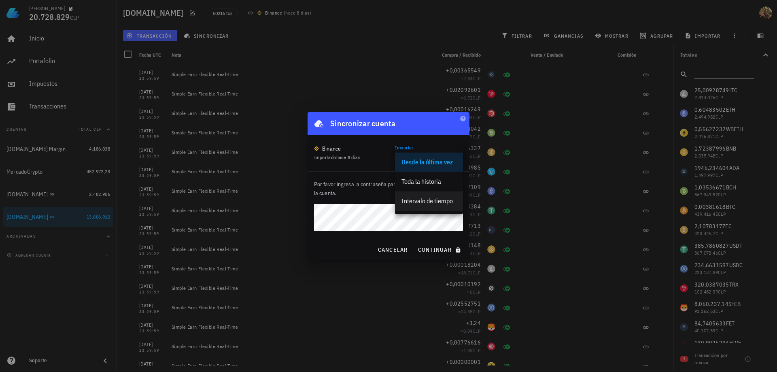 This screenshot has height=372, width=777. What do you see at coordinates (363, 123) in the screenshot?
I see `div: Sincronizar cuenta` at bounding box center [363, 123].